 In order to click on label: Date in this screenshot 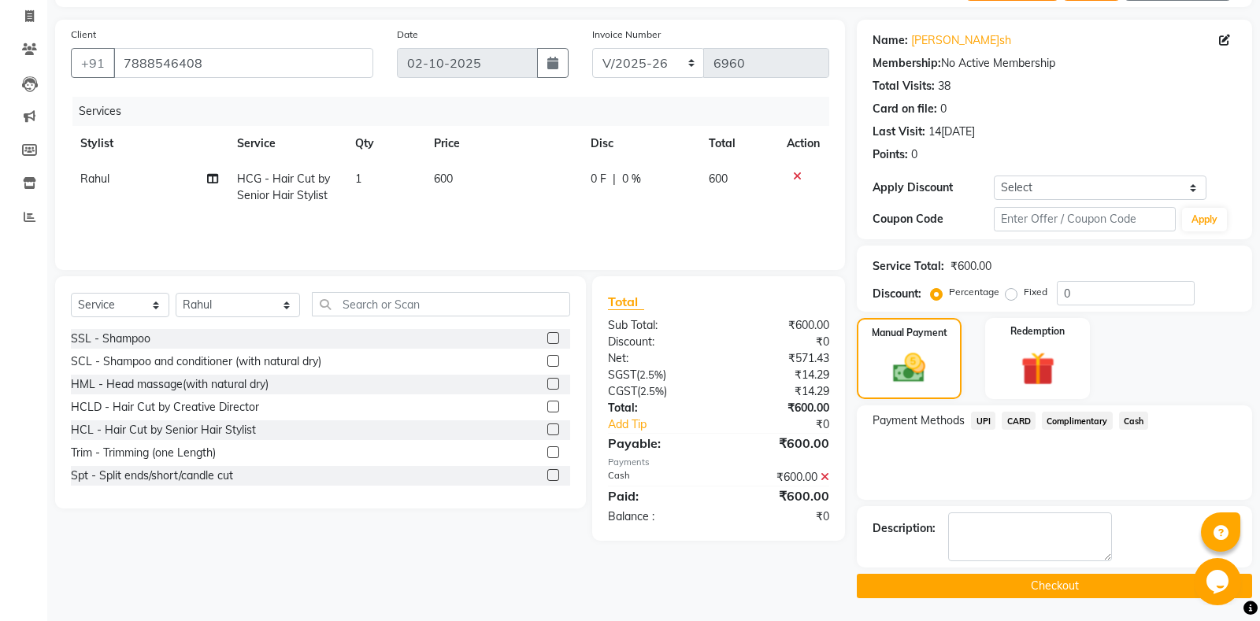, I will do `click(407, 35)`.